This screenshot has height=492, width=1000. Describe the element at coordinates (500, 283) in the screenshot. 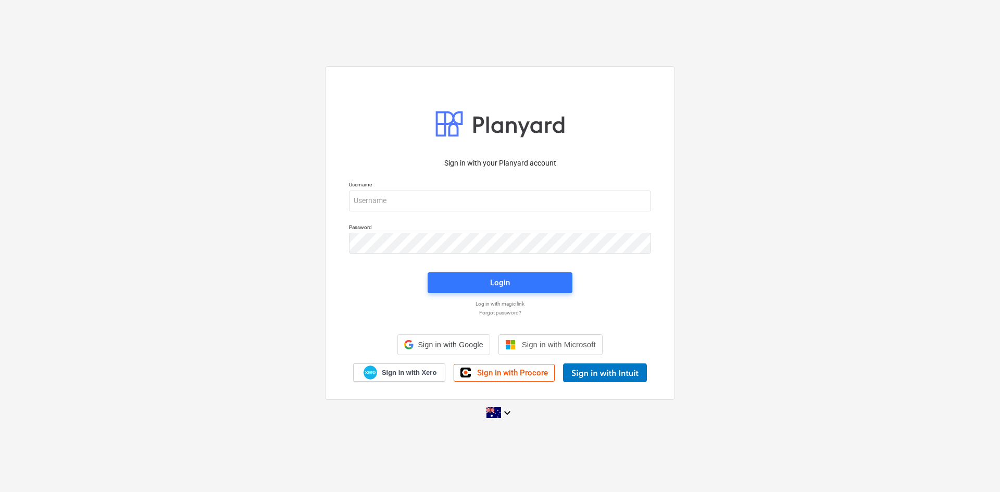

I see `div: Login` at that location.